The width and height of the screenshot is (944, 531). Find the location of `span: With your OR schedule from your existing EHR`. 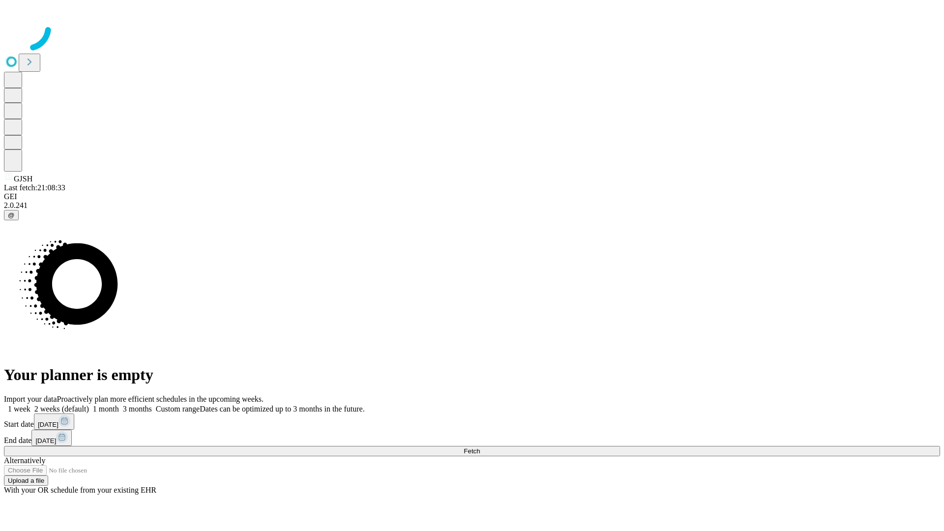

span: With your OR schedule from your existing EHR is located at coordinates (80, 490).